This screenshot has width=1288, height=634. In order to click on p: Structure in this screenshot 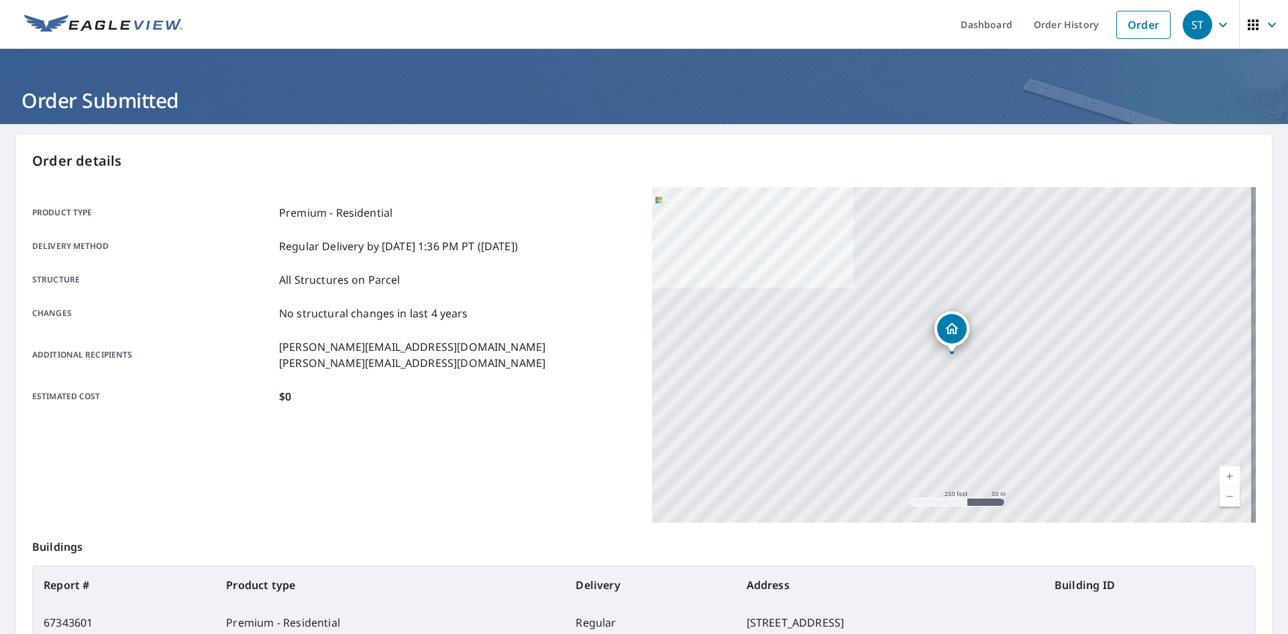, I will do `click(153, 280)`.